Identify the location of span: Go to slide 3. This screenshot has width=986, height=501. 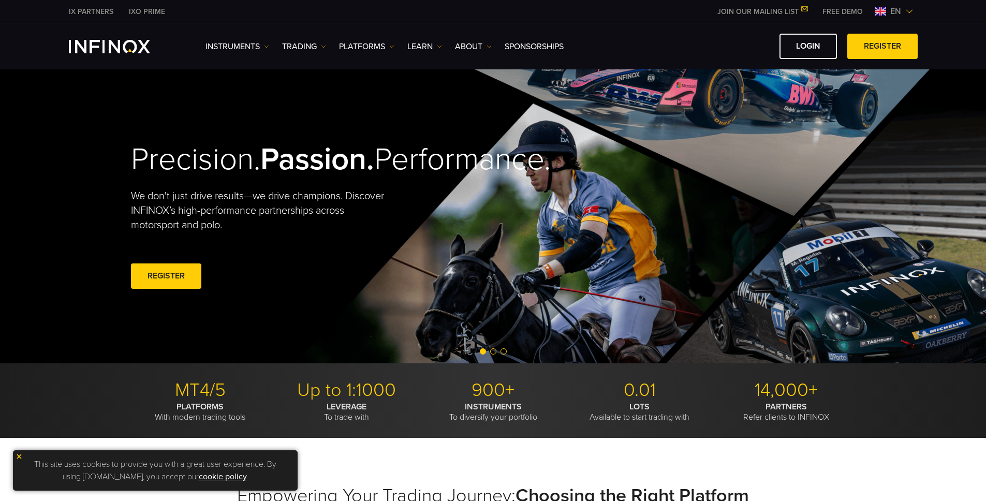
(504, 352).